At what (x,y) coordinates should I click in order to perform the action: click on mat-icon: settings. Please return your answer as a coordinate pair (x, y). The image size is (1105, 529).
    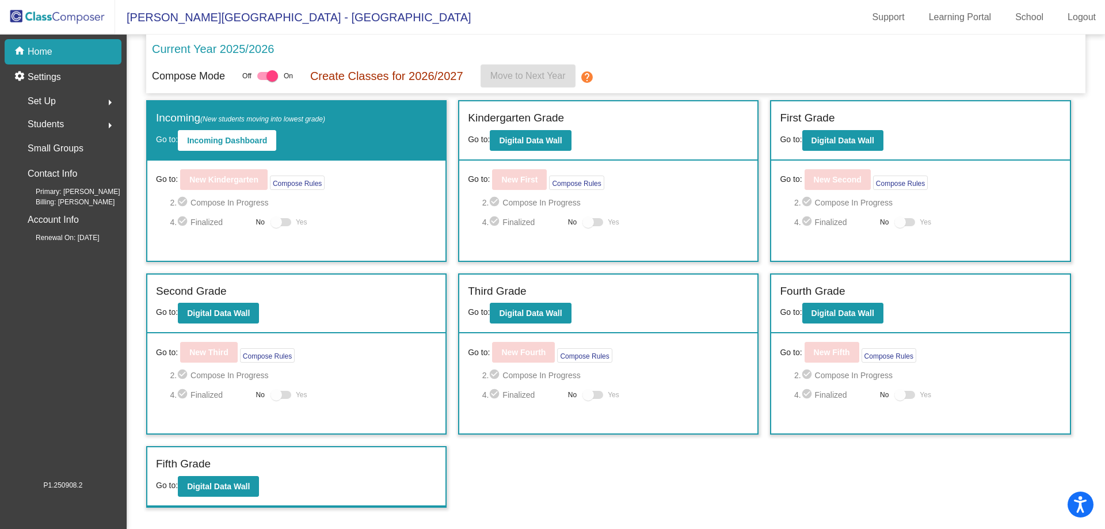
    Looking at the image, I should click on (21, 77).